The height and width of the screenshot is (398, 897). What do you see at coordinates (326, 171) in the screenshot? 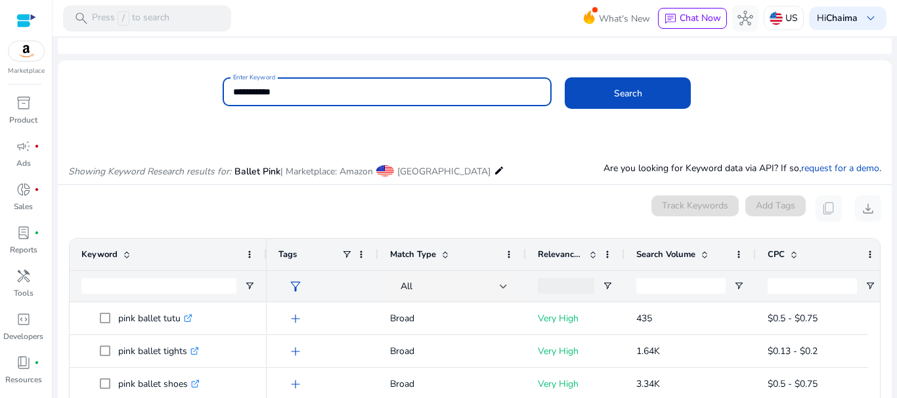
I see `span: | Marketplace: Amazon` at bounding box center [326, 171].